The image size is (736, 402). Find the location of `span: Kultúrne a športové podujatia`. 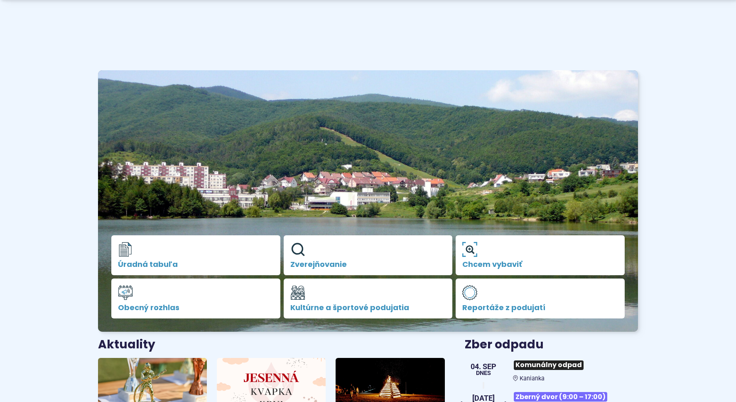

span: Kultúrne a športové podujatia is located at coordinates (368, 308).